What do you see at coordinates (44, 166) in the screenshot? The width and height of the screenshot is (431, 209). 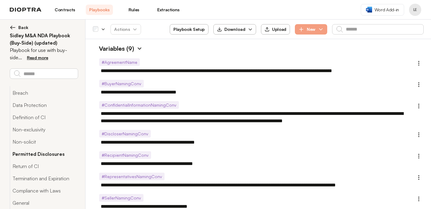 I see `button: Return of CI` at bounding box center [44, 166].